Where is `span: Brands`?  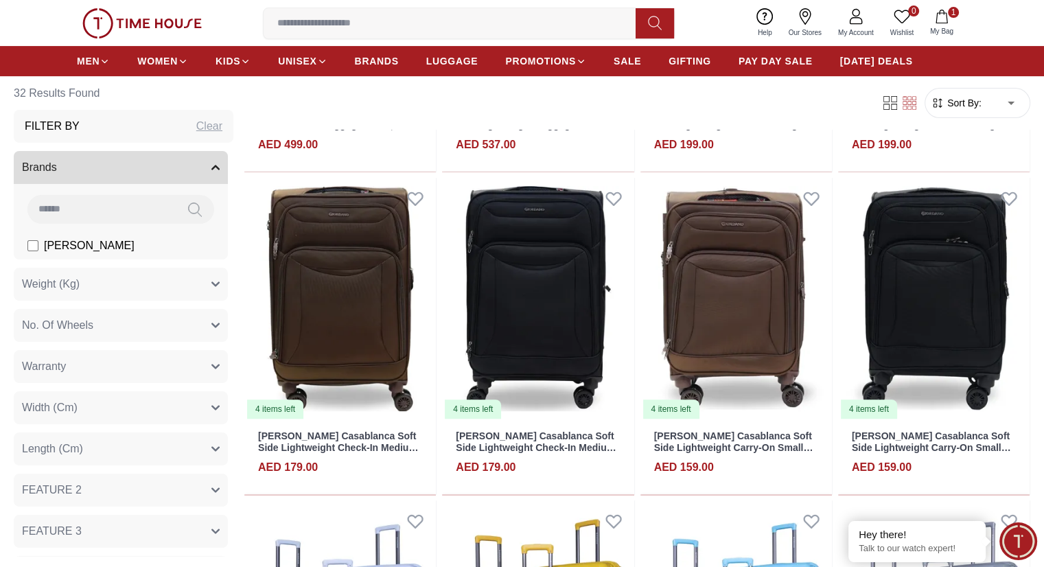
span: Brands is located at coordinates (39, 168).